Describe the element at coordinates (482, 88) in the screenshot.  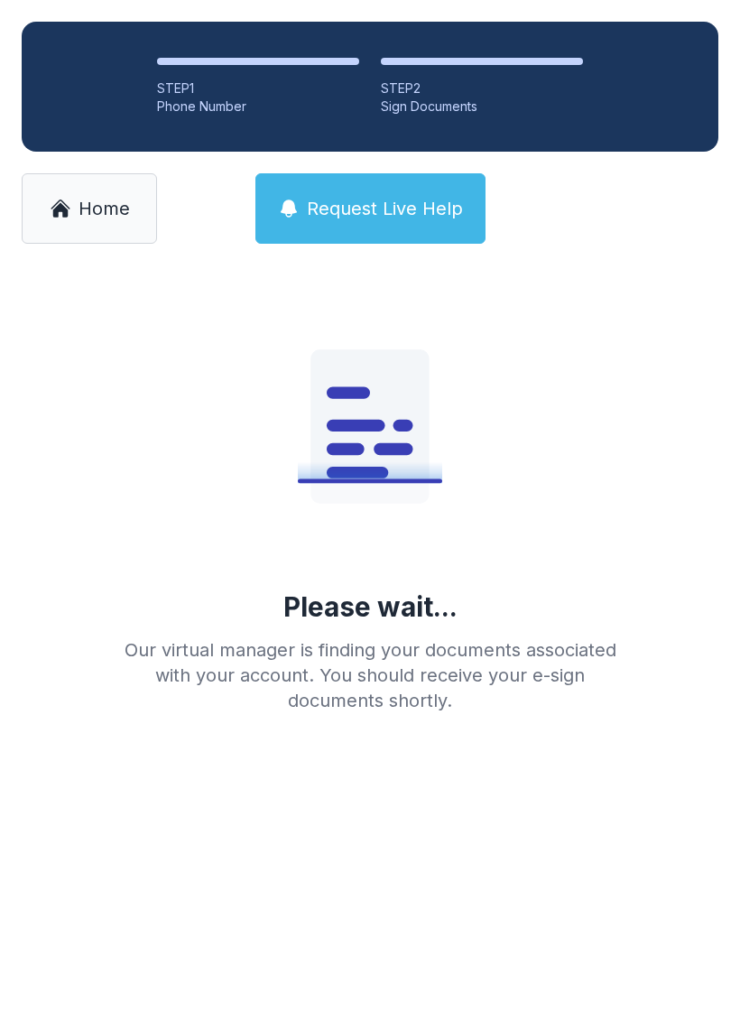
I see `div: STEP 2` at that location.